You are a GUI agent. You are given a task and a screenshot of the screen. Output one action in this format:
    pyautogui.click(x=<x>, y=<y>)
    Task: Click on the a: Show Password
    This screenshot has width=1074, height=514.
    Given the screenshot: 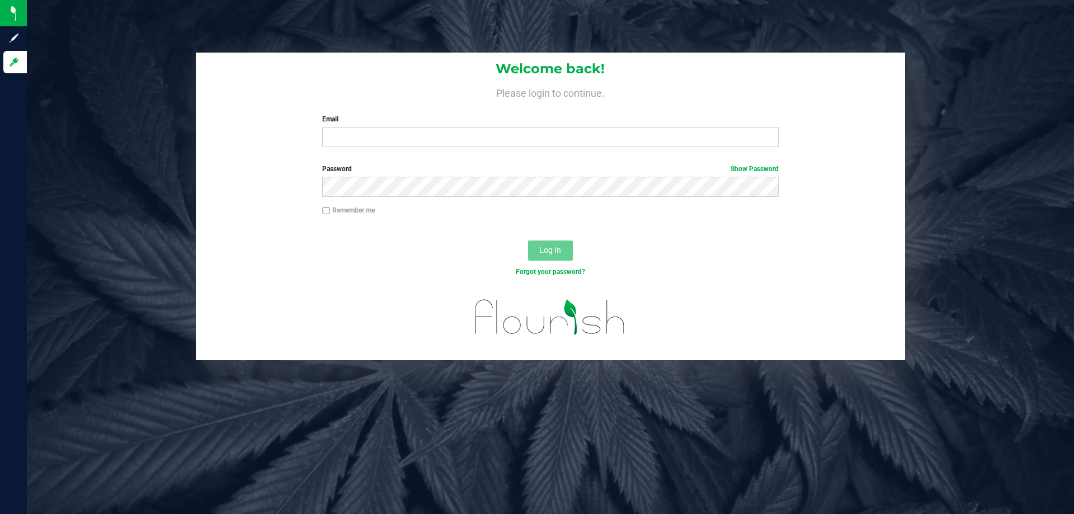 What is the action you would take?
    pyautogui.click(x=755, y=169)
    